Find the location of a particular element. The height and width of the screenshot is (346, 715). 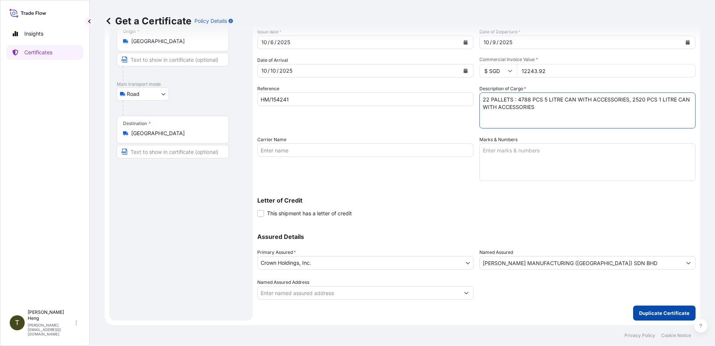

p: Letter of Credit is located at coordinates (476, 200).